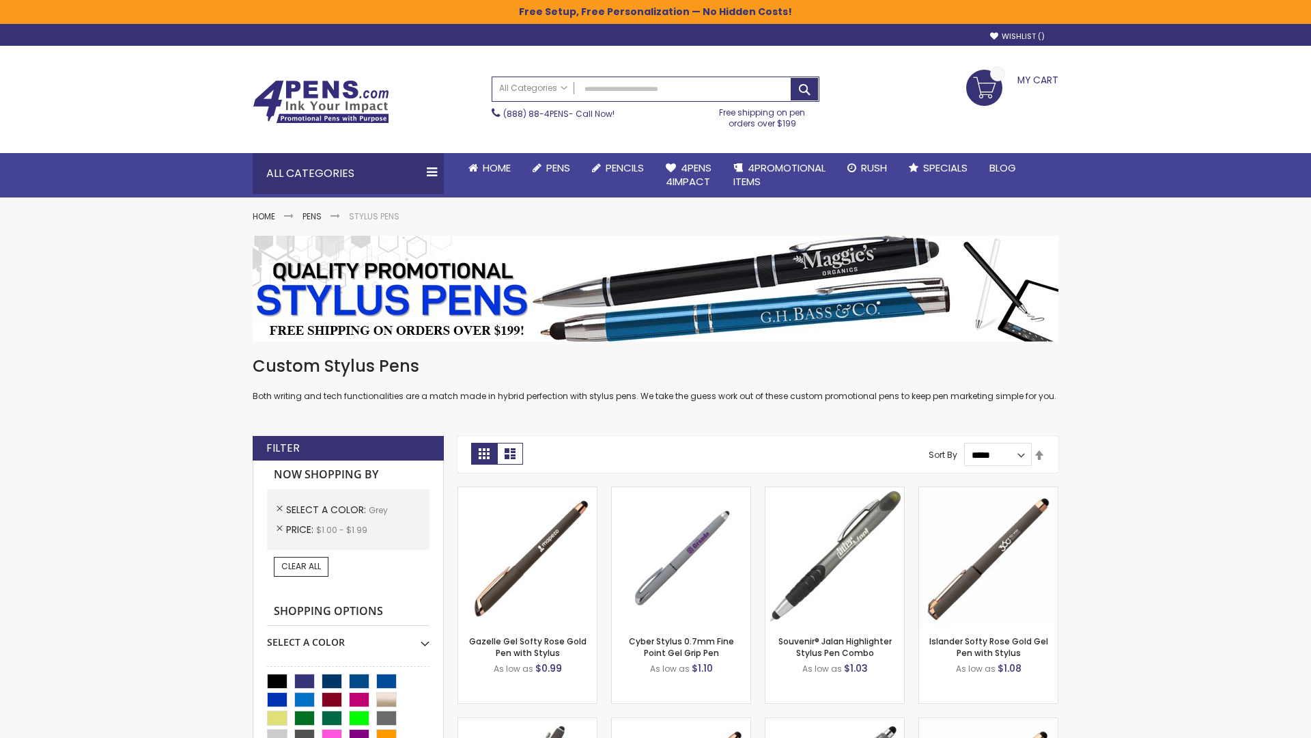  What do you see at coordinates (988, 723) in the screenshot?
I see `a: Islander Softy Rose Gold Gel Pen with Stylus - ColorJet Imprint-Grey` at bounding box center [988, 723].